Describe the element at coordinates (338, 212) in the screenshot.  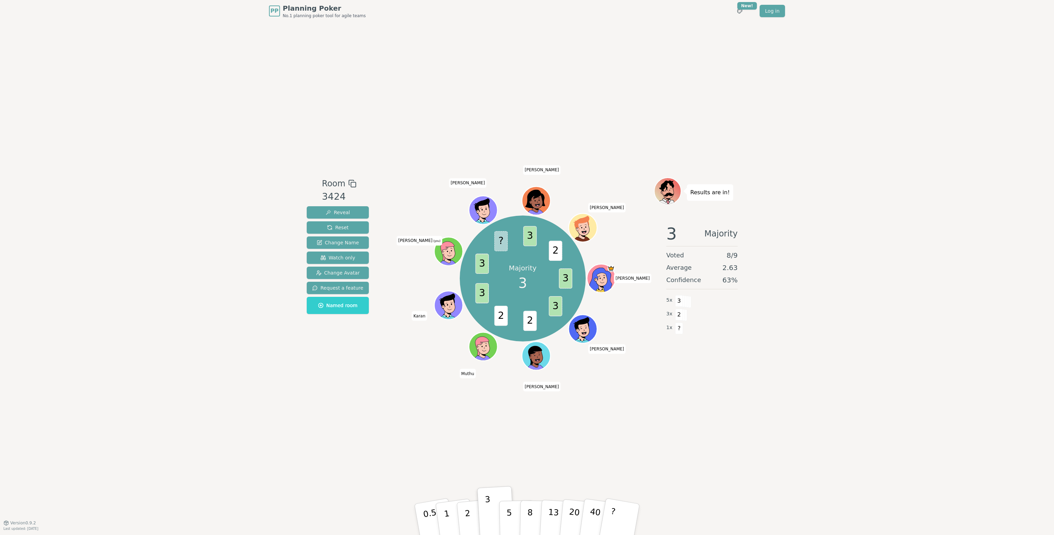
I see `button: Reveal` at that location.